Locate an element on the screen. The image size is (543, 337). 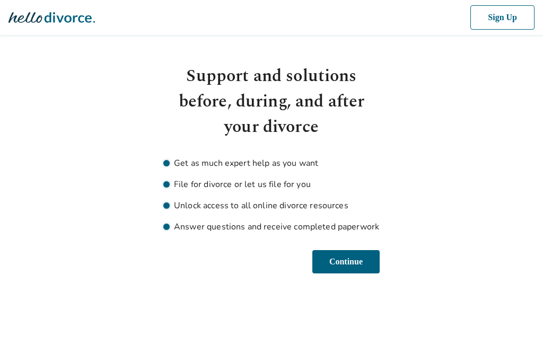
button: Sign Up is located at coordinates (501, 18).